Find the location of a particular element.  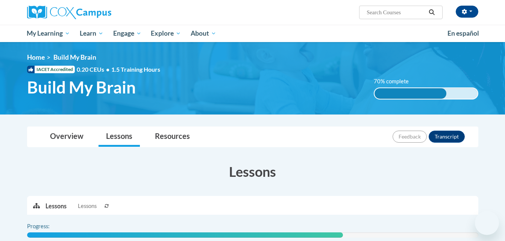

p: Lessons is located at coordinates (56, 206).